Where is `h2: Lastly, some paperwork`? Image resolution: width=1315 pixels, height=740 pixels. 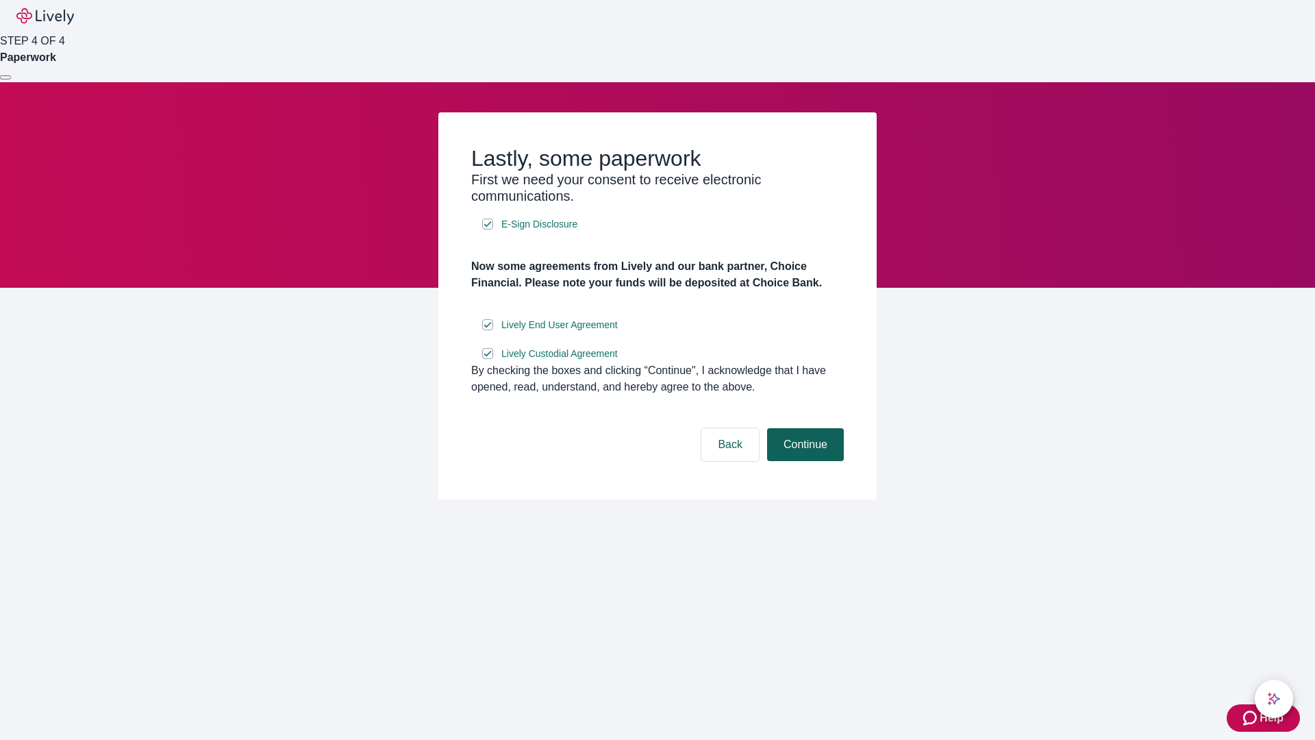
h2: Lastly, some paperwork is located at coordinates (657, 158).